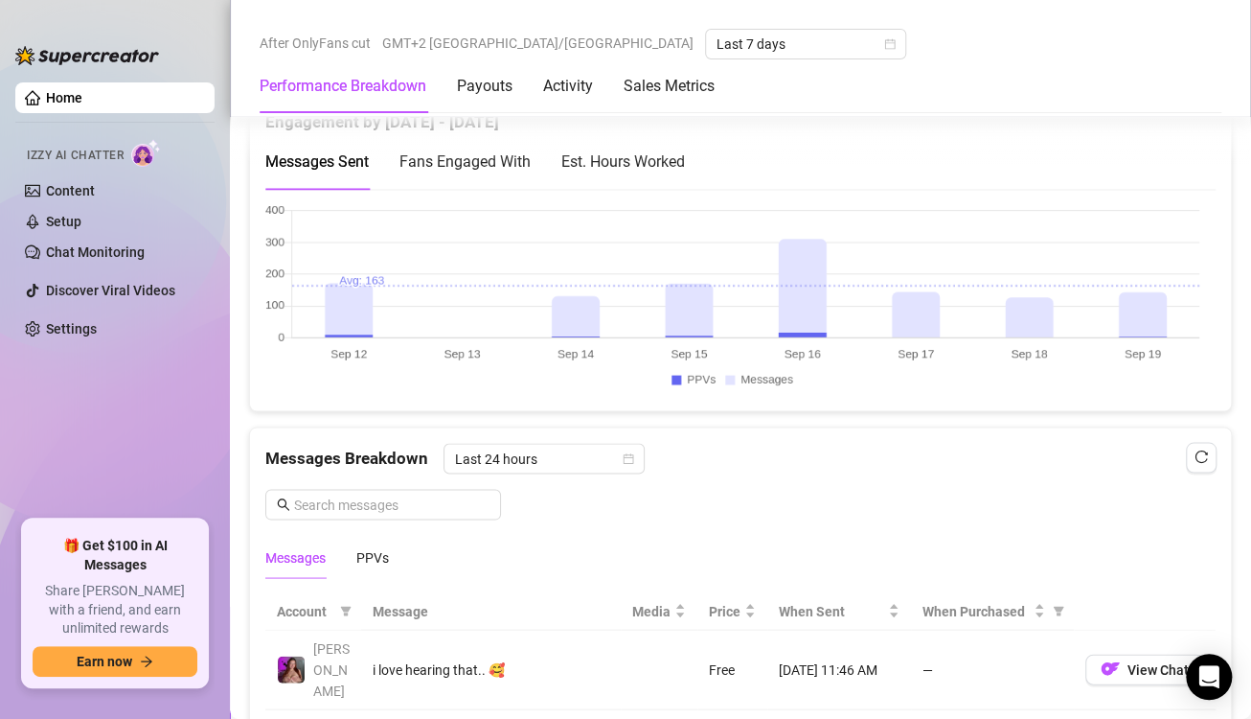 The image size is (1251, 719). I want to click on th: Media, so click(659, 610).